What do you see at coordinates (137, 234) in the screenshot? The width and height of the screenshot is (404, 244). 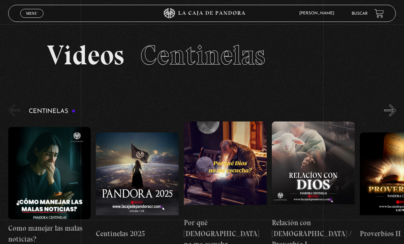 I see `h4: Centinelas 2025` at bounding box center [137, 234].